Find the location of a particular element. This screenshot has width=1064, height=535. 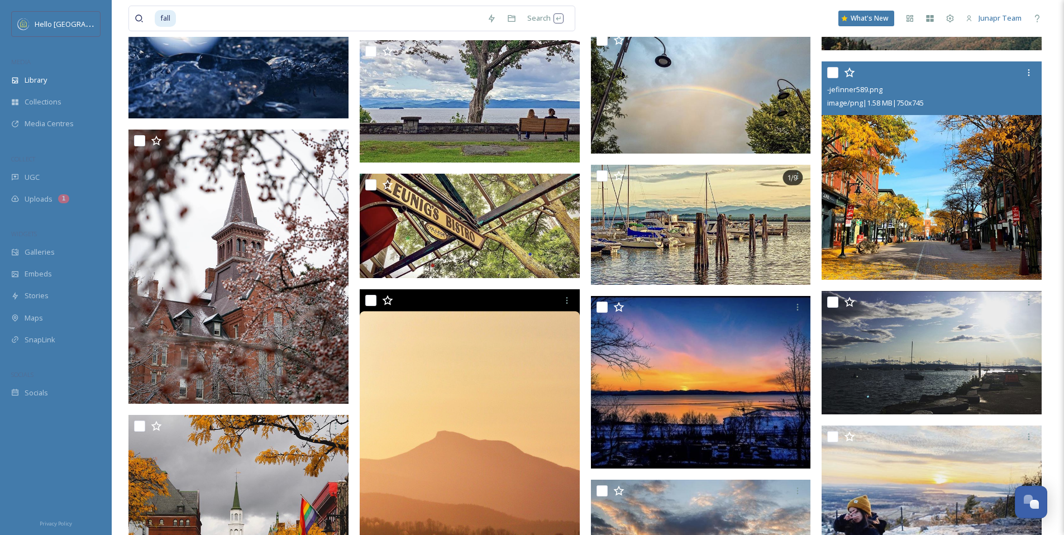

img: Jason_valentine_4.jpg is located at coordinates (701, 225).